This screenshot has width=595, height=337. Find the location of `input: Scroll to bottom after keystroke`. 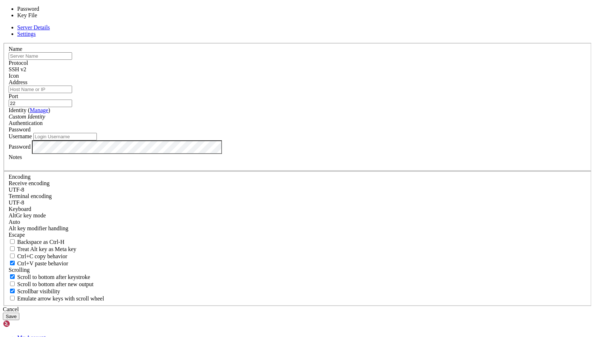

input: Scroll to bottom after keystroke is located at coordinates (12, 277).